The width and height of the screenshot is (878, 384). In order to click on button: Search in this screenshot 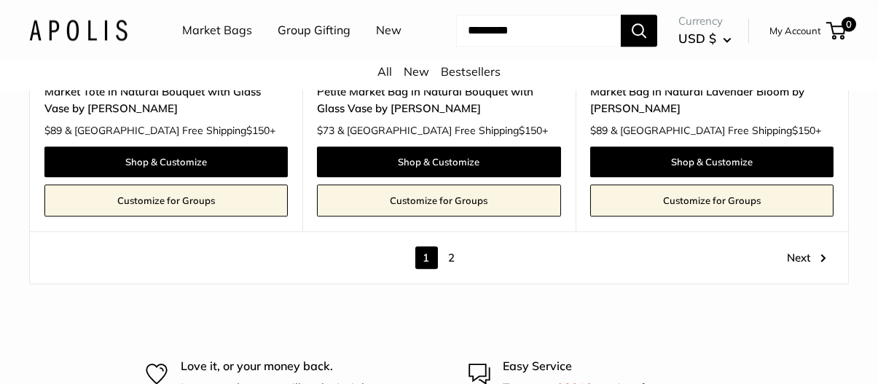, I will do `click(639, 31)`.